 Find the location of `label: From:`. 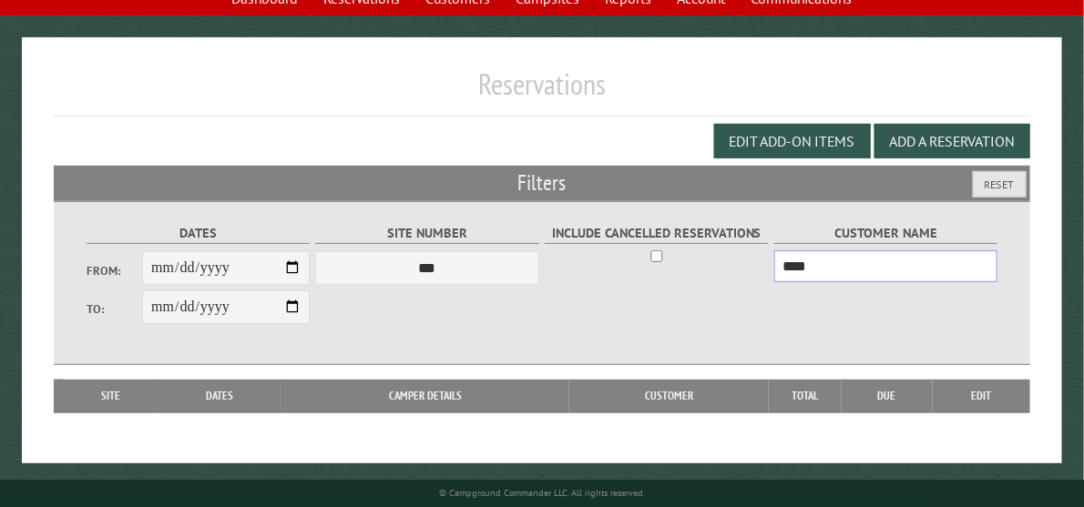

label: From: is located at coordinates (114, 271).